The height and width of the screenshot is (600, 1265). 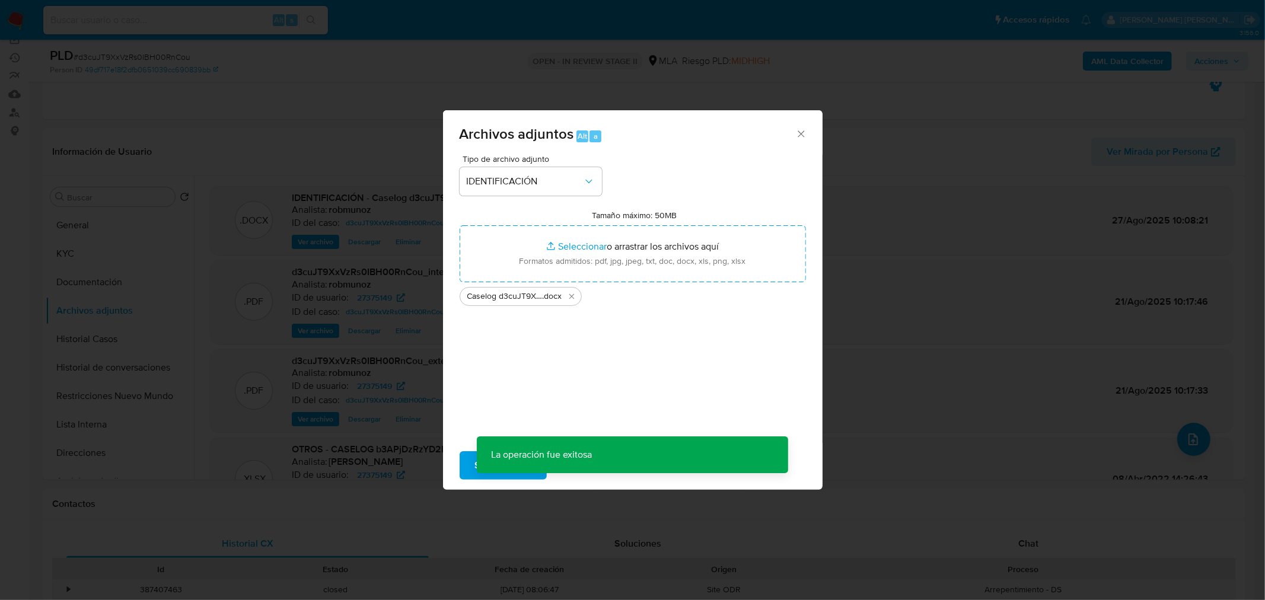 I want to click on p: La operación fue exitosa, so click(x=542, y=455).